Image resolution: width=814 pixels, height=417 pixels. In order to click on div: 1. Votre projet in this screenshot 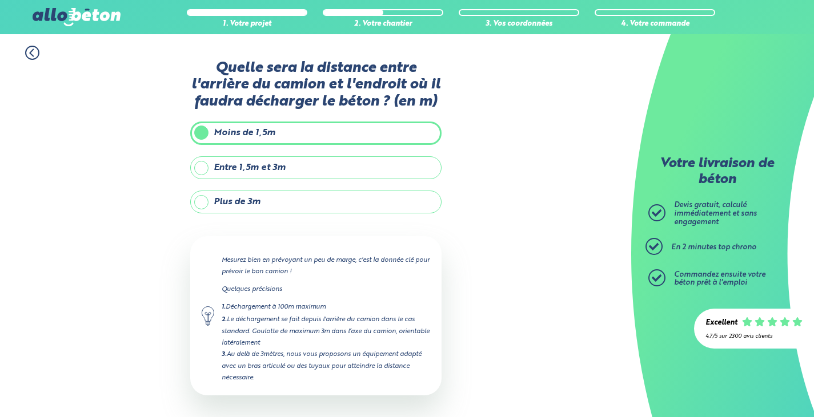, I will do `click(247, 24)`.